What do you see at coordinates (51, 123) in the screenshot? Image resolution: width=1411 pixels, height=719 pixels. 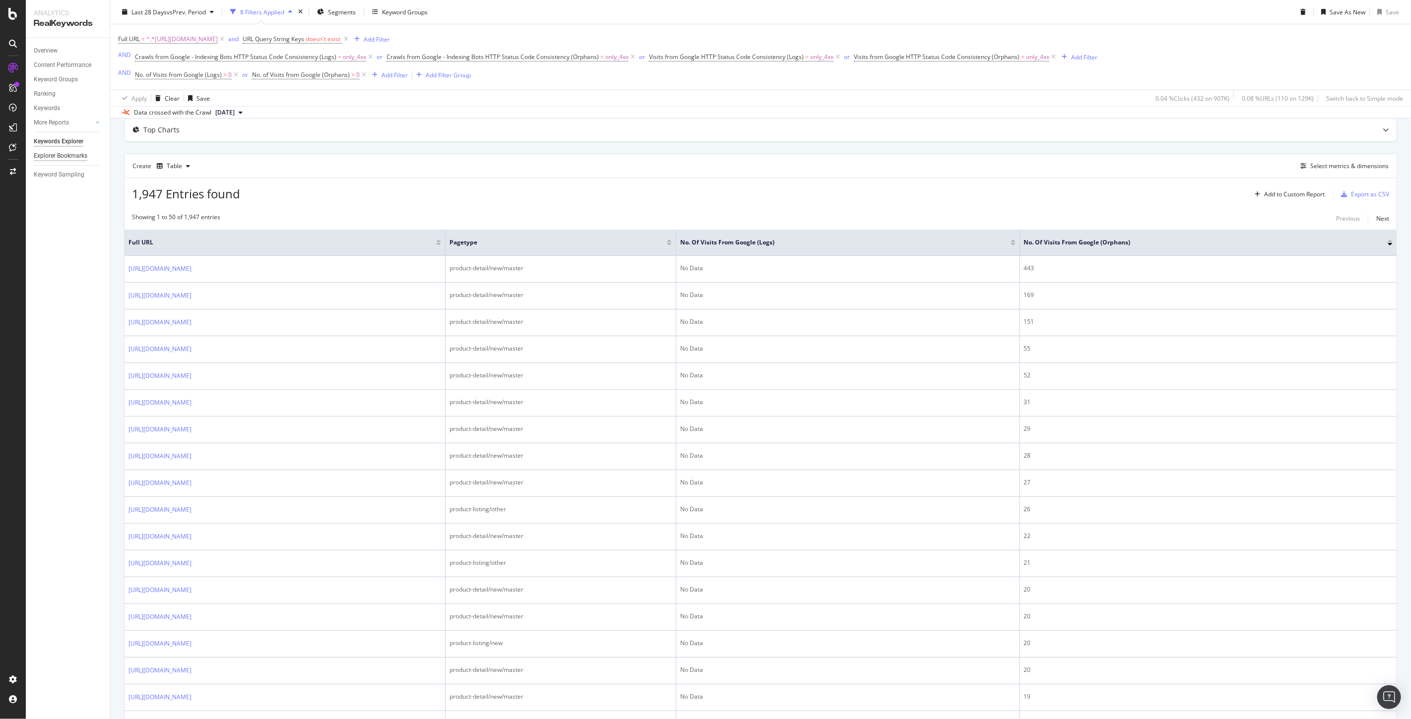 I see `div: More Reports` at bounding box center [51, 123].